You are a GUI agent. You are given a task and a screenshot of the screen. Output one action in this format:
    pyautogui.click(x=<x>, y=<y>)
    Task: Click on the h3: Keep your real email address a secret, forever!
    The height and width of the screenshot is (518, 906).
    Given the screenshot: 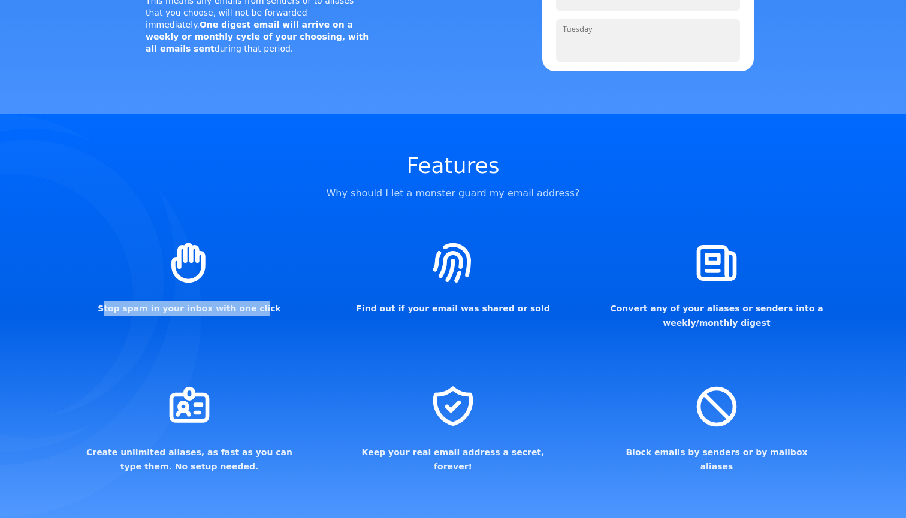 What is the action you would take?
    pyautogui.click(x=453, y=459)
    